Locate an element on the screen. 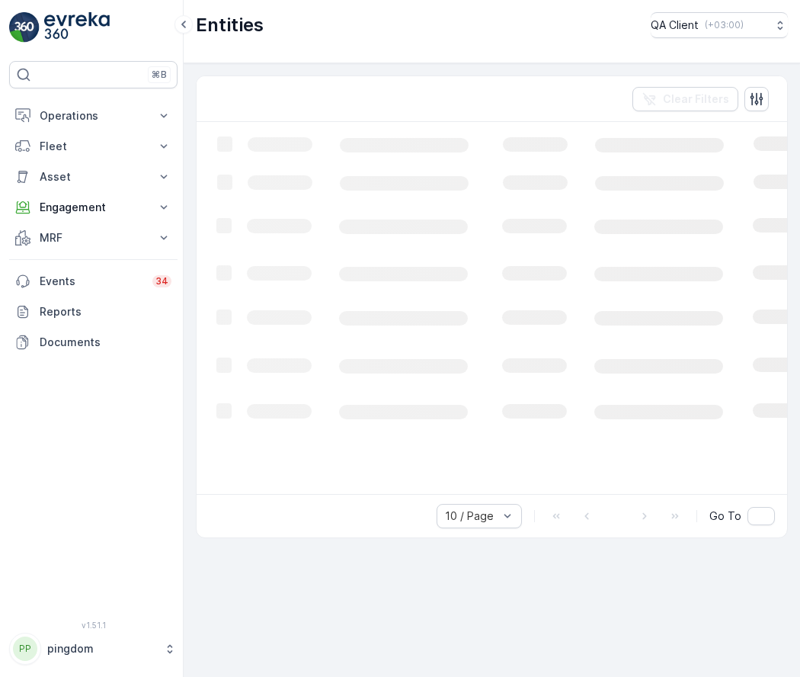 The image size is (800, 677). p: Engagement is located at coordinates (93, 207).